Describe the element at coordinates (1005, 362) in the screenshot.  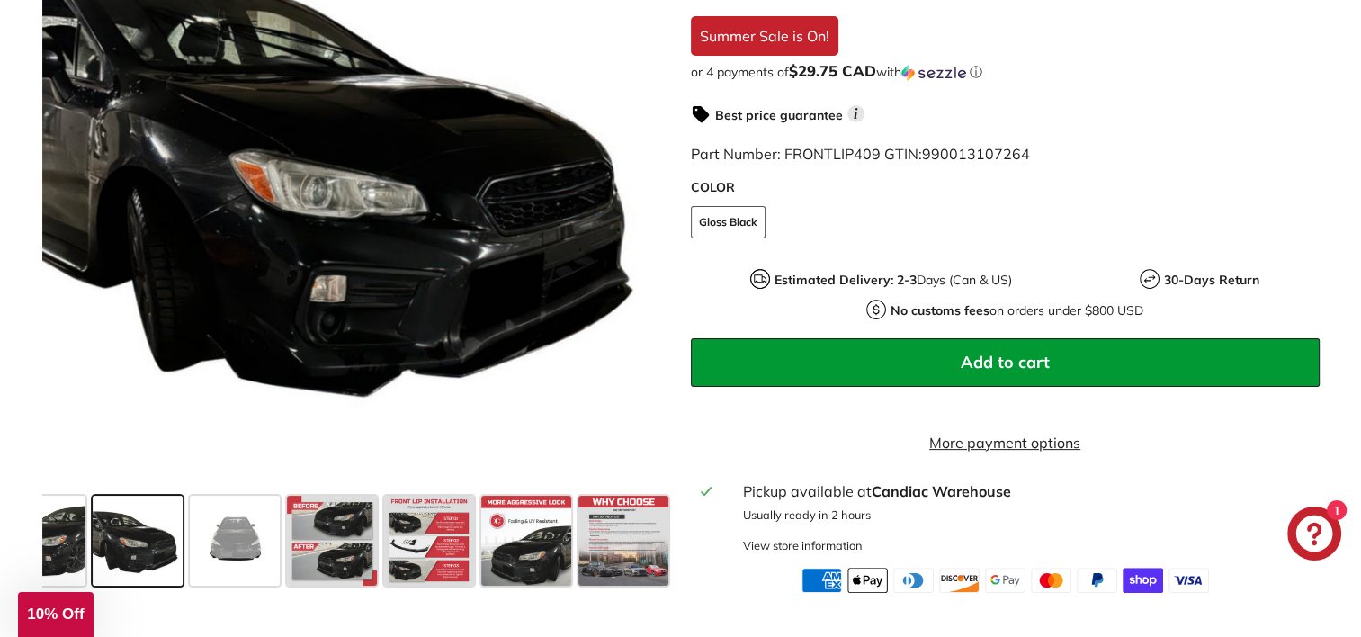
I see `span: Add to cart` at that location.